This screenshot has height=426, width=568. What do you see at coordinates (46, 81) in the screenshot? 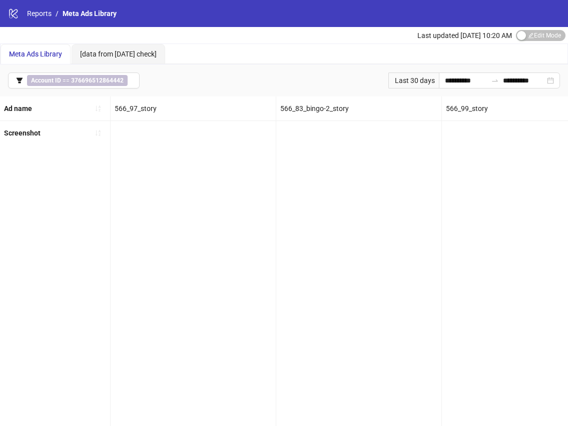
I see `b: Account ID` at bounding box center [46, 81].